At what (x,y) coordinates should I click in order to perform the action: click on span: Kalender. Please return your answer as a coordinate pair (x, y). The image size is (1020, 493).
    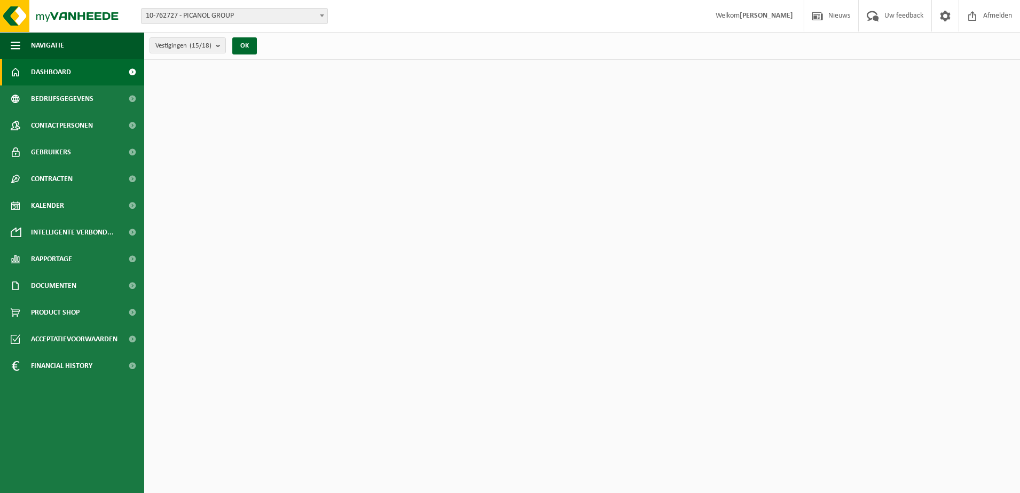
    Looking at the image, I should click on (48, 206).